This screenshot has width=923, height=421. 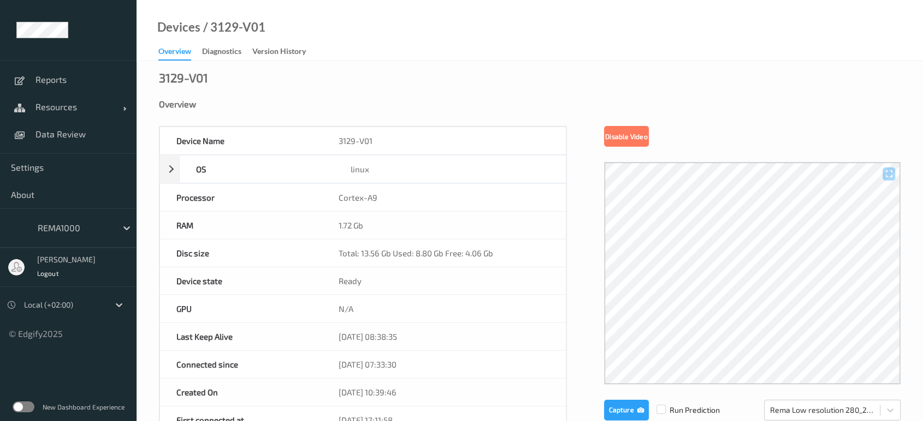 I want to click on a: Overview, so click(x=180, y=52).